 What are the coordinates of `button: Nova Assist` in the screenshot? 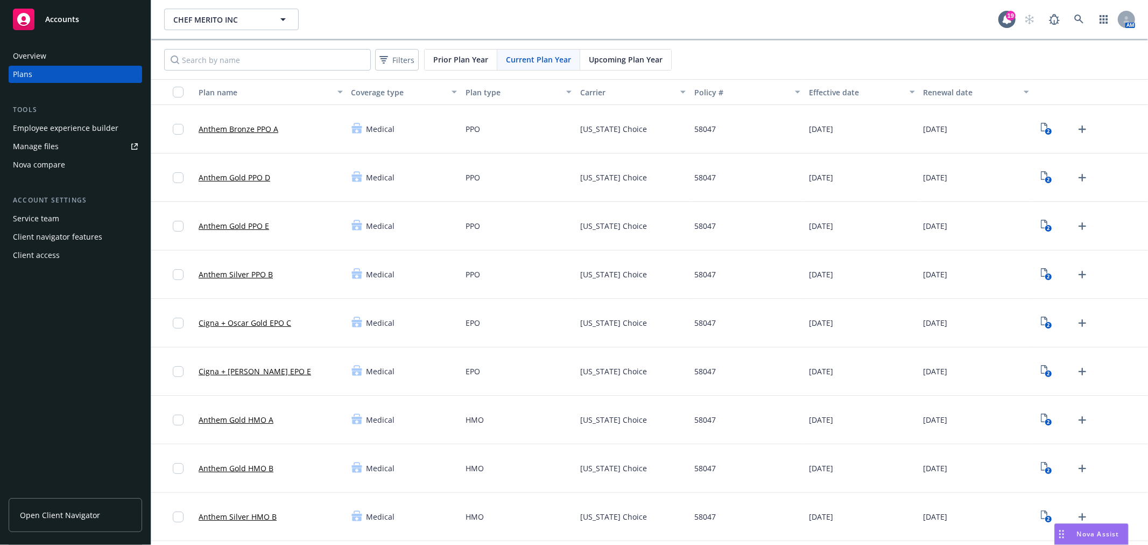 It's located at (1091, 534).